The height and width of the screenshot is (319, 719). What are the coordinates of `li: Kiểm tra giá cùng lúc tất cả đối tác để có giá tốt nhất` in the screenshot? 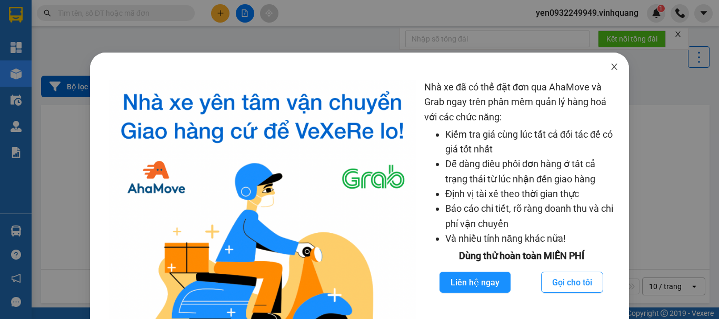 It's located at (531, 142).